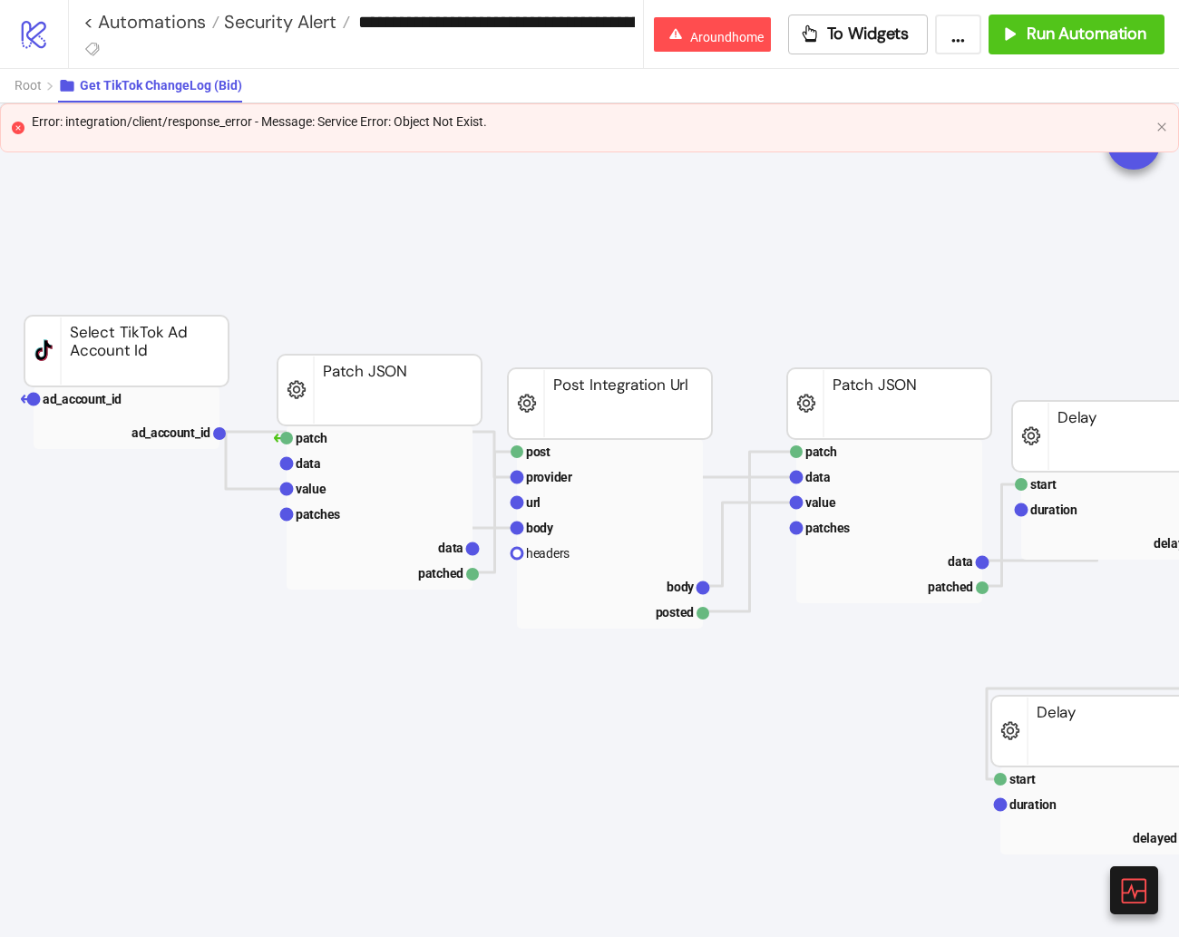 The width and height of the screenshot is (1179, 937). I want to click on span: Get TikTok ChangeLog (Bid), so click(160, 85).